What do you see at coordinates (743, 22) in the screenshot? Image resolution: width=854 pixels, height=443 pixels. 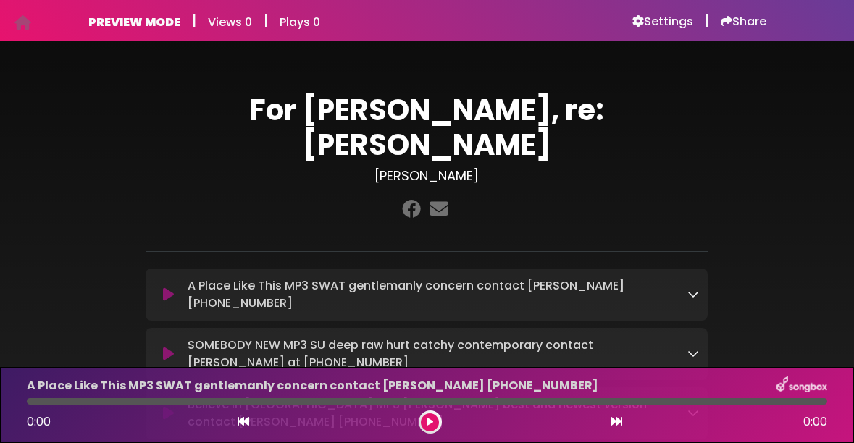 I see `h6: Share` at bounding box center [743, 22].